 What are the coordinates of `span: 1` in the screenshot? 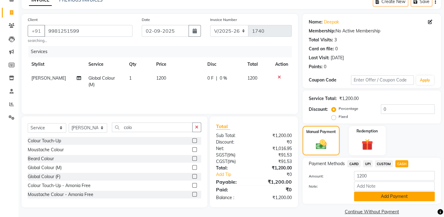 It's located at (130, 78).